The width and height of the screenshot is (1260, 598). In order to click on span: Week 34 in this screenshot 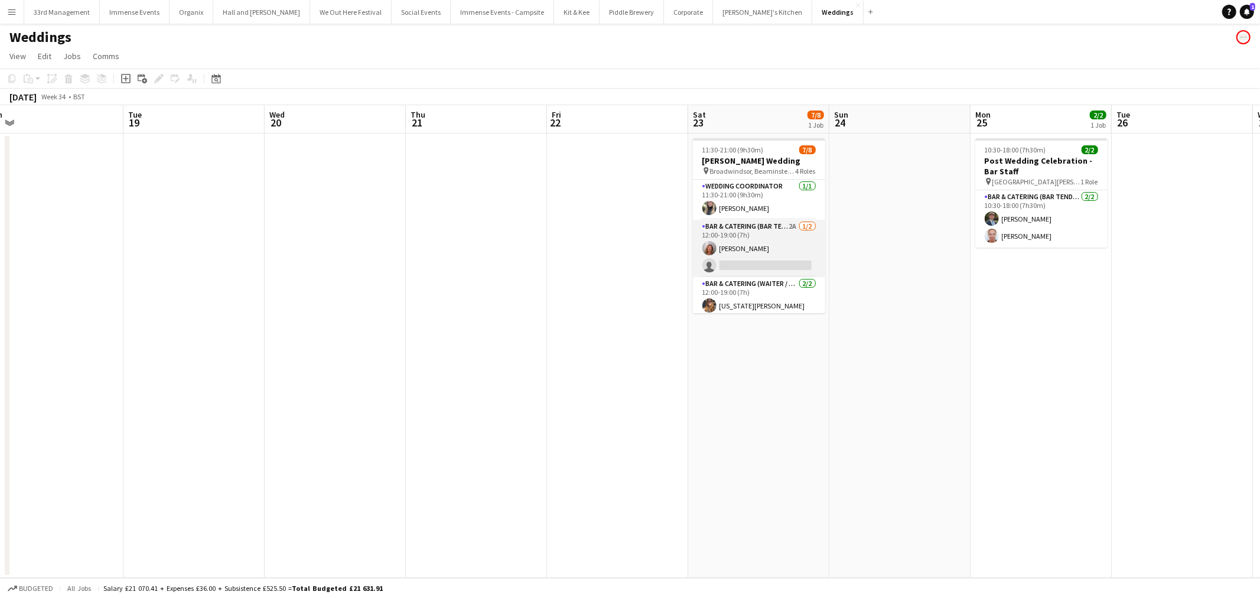, I will do `click(54, 96)`.